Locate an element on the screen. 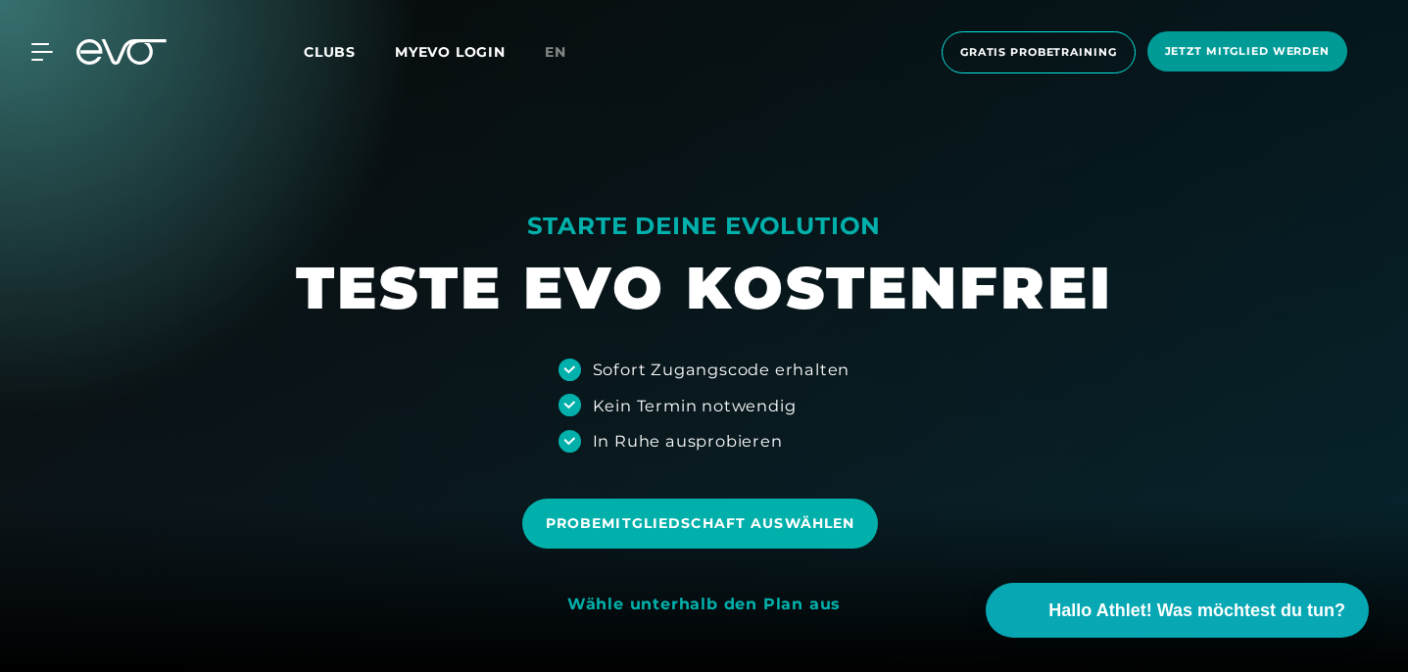 This screenshot has width=1408, height=672. a: Gratis Probetraining is located at coordinates (1039, 52).